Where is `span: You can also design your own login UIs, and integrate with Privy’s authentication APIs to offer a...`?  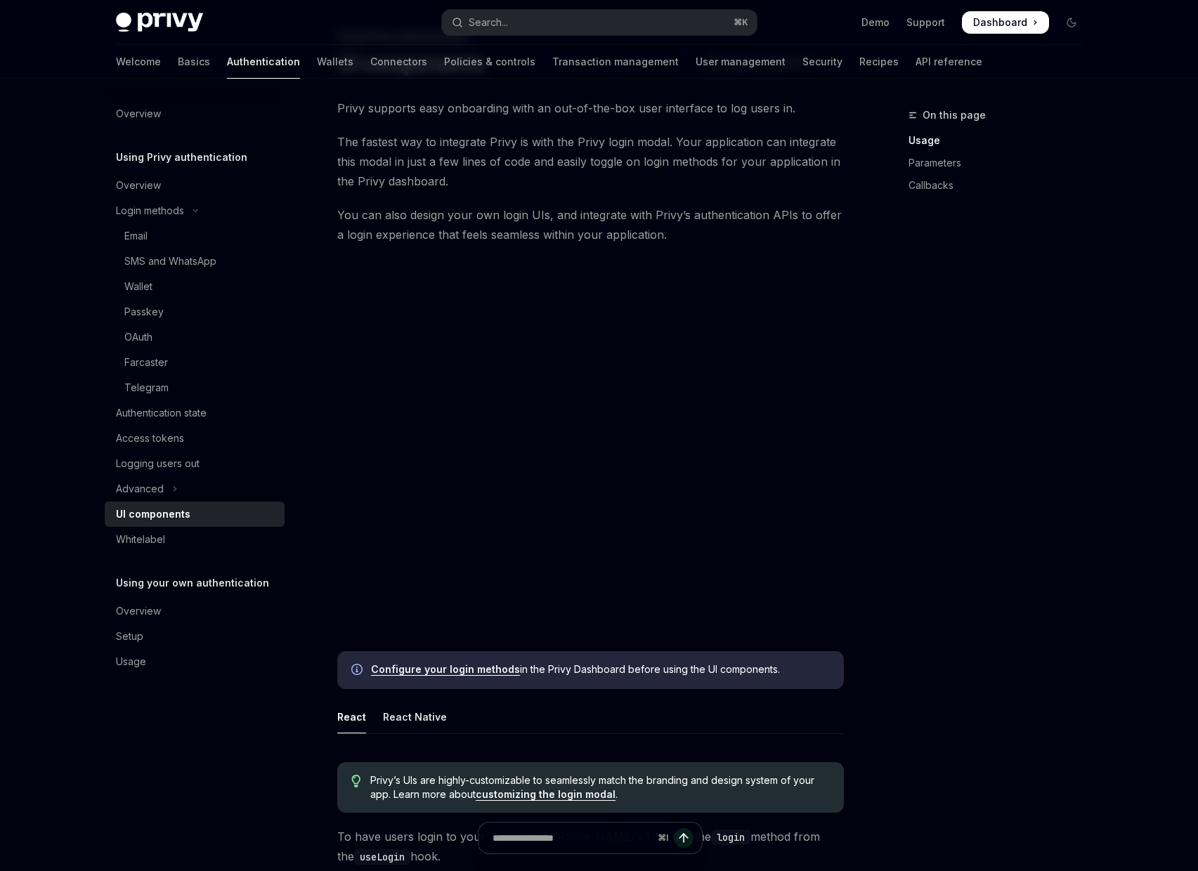 span: You can also design your own login UIs, and integrate with Privy’s authentication APIs to offer a... is located at coordinates (590, 225).